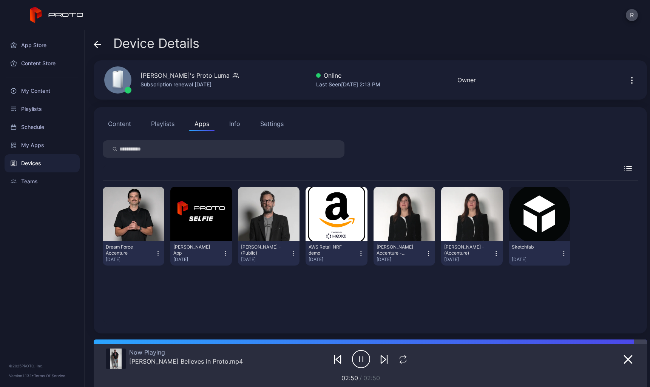 The image size is (650, 387). Describe the element at coordinates (186, 353) in the screenshot. I see `div: Now Playing` at that location.